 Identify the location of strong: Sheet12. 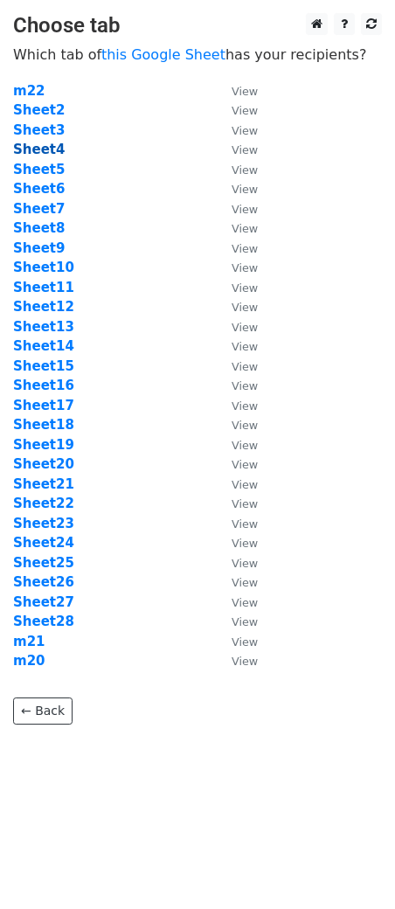
(44, 307).